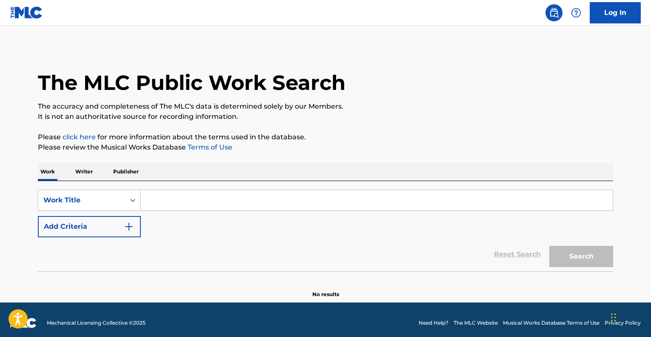 The image size is (651, 337). Describe the element at coordinates (576, 13) in the screenshot. I see `img: help` at that location.